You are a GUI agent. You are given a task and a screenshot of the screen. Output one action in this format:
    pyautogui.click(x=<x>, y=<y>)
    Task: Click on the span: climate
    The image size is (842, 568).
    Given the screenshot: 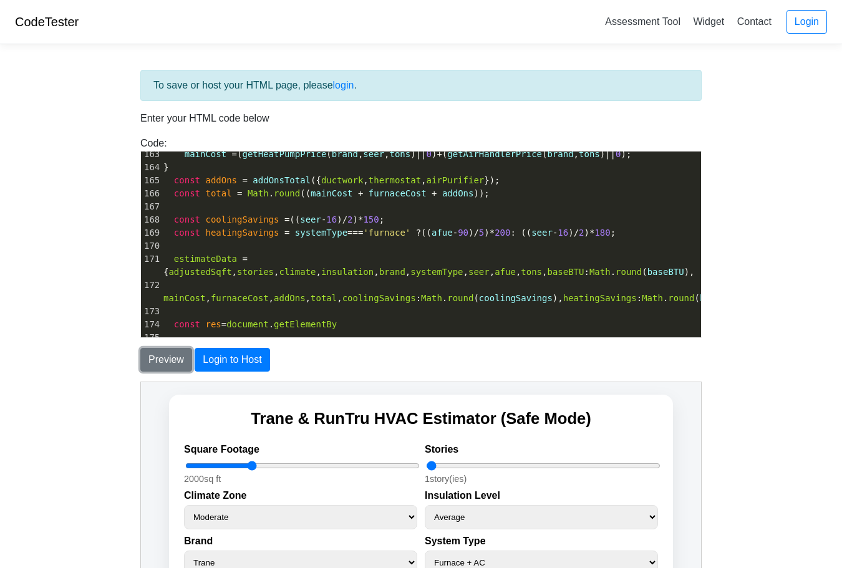 What is the action you would take?
    pyautogui.click(x=297, y=272)
    